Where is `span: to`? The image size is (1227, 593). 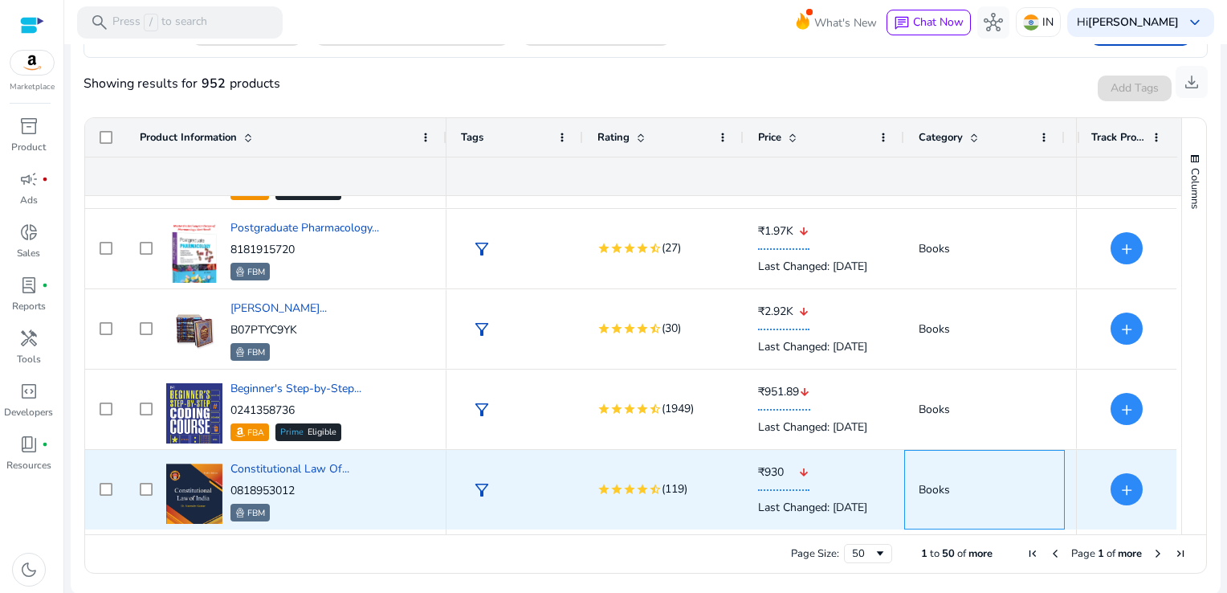 span: to is located at coordinates (935, 553).